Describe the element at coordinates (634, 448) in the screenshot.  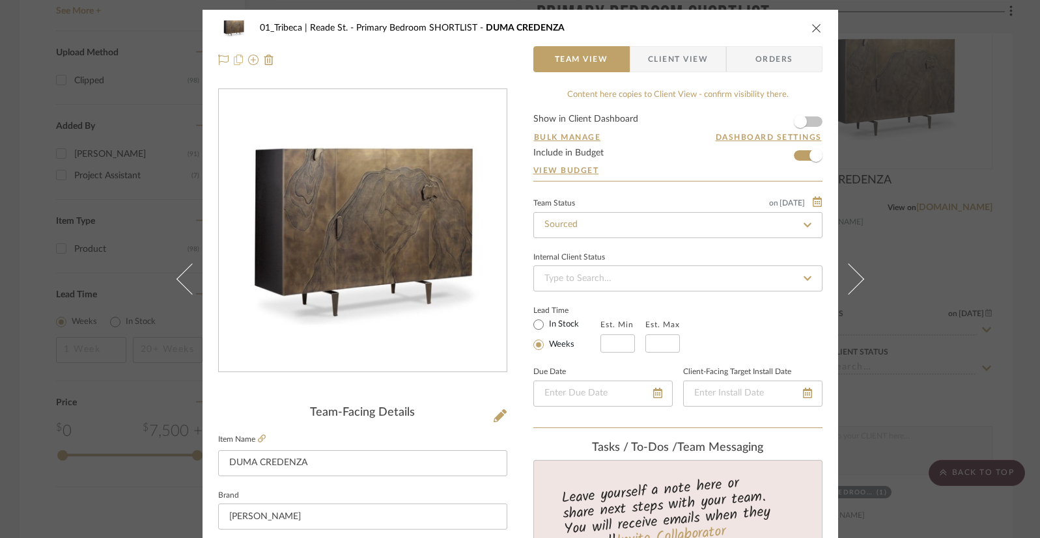
I see `span: Tasks / To-Dos /` at that location.